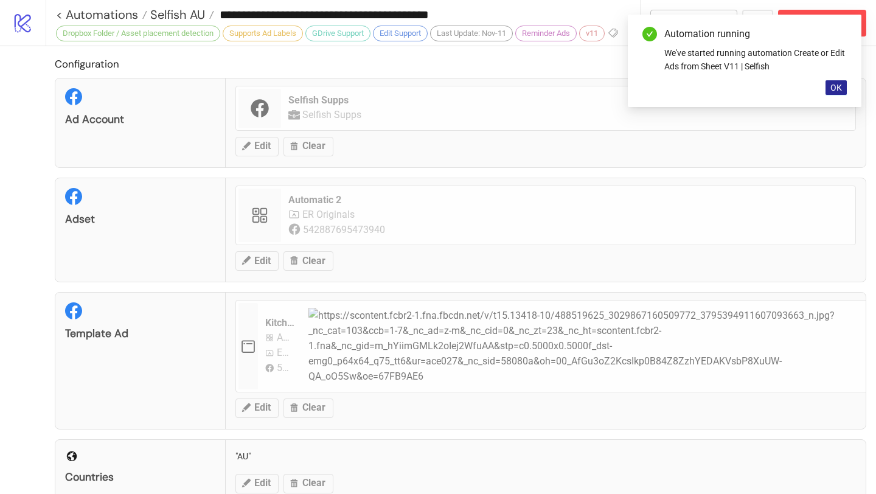 The image size is (876, 494). Describe the element at coordinates (694, 23) in the screenshot. I see `button: To Builder` at that location.